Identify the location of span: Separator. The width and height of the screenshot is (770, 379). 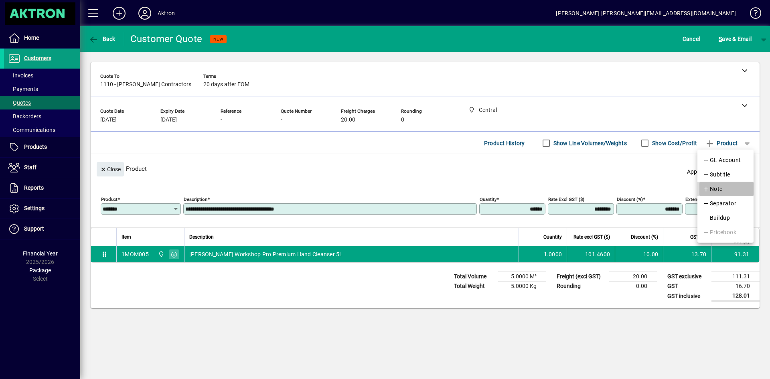
(720, 203).